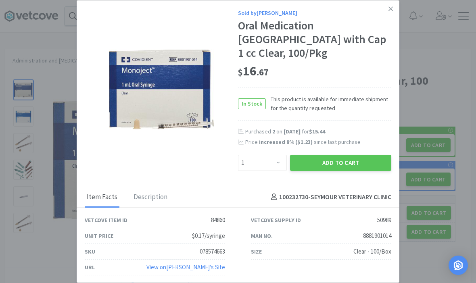 This screenshot has height=283, width=476. Describe the element at coordinates (161, 89) in the screenshot. I see `img: 96aad3e1953e4c04960e2398ff0541ff_50989.jpeg` at that location.